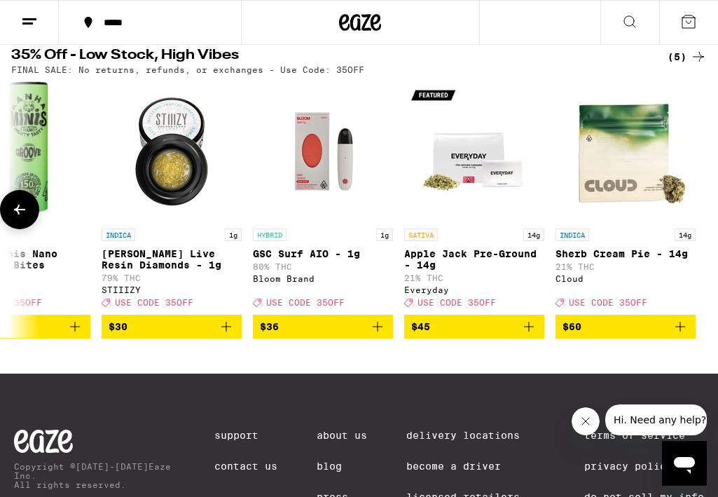 The height and width of the screenshot is (497, 718). Describe the element at coordinates (342, 466) in the screenshot. I see `a: Blog` at that location.